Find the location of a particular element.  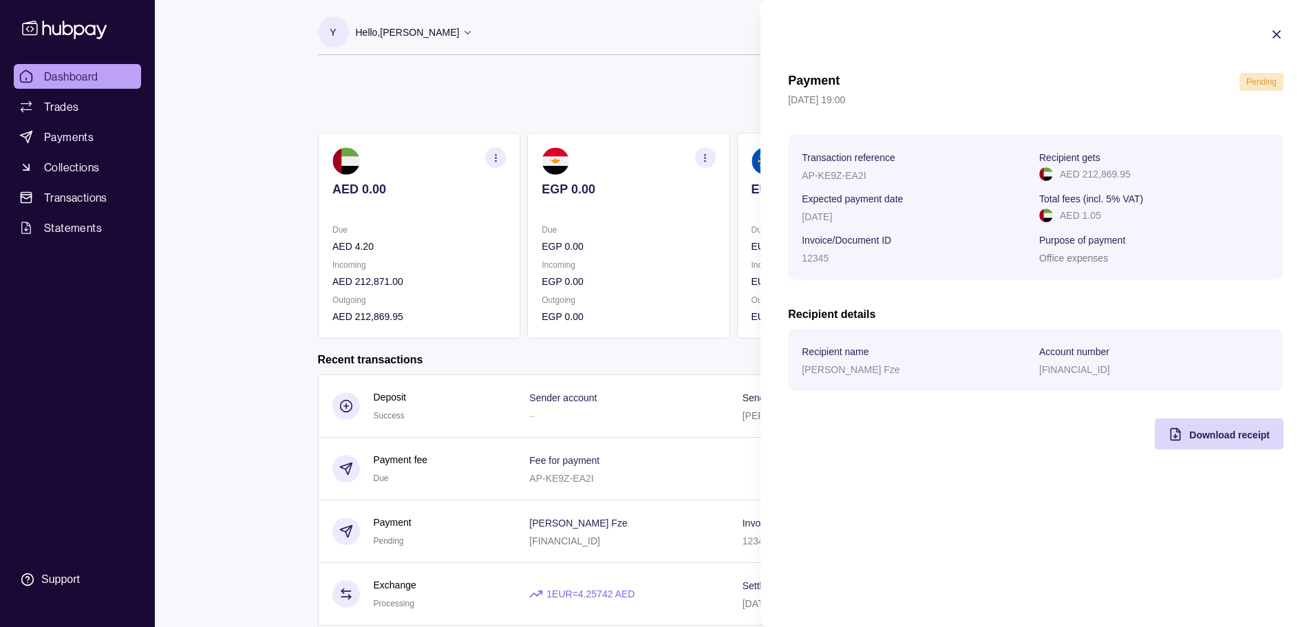

p: Transaction reference is located at coordinates (849, 158).